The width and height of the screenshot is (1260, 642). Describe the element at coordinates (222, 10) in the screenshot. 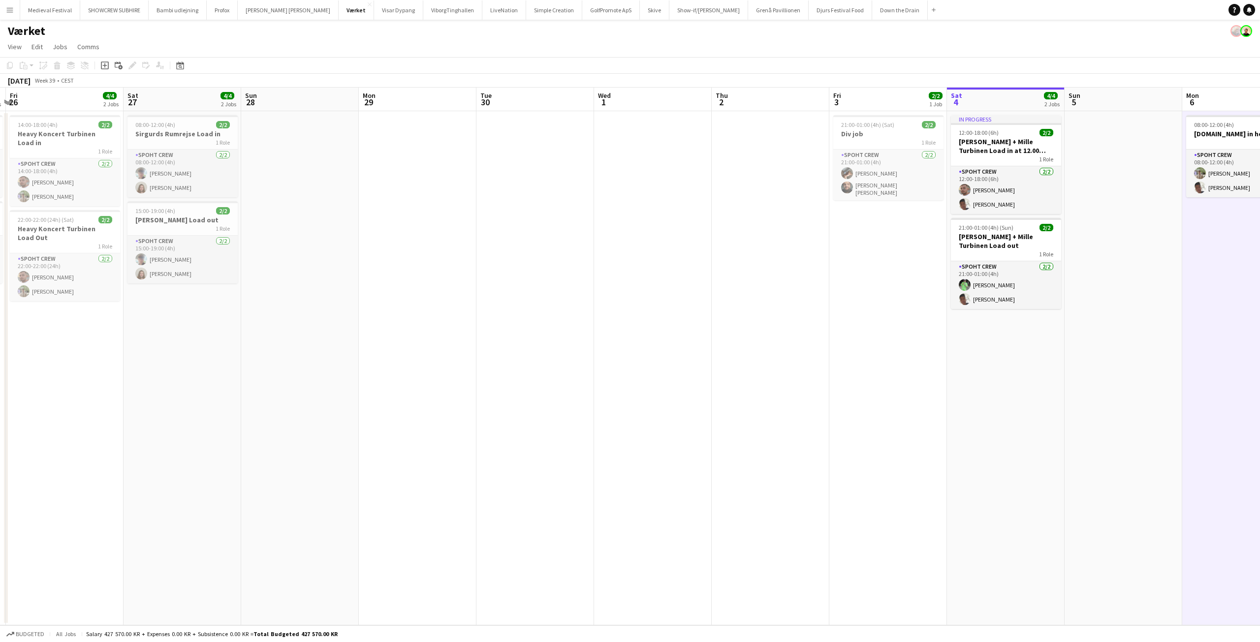

I see `button: Profox` at that location.